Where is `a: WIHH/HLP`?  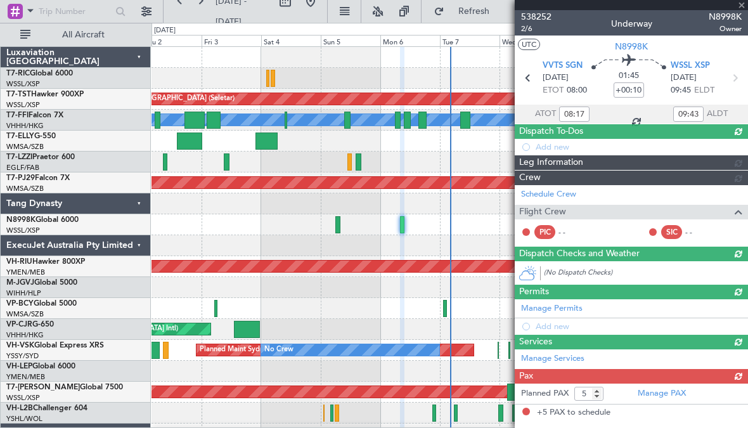 a: WIHH/HLP is located at coordinates (23, 293).